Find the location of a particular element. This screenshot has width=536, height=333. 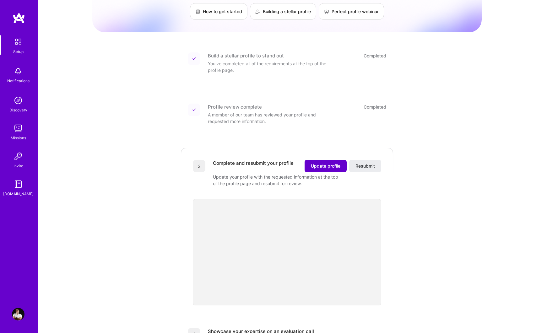

img: Building a stellar profile is located at coordinates (258, 12).